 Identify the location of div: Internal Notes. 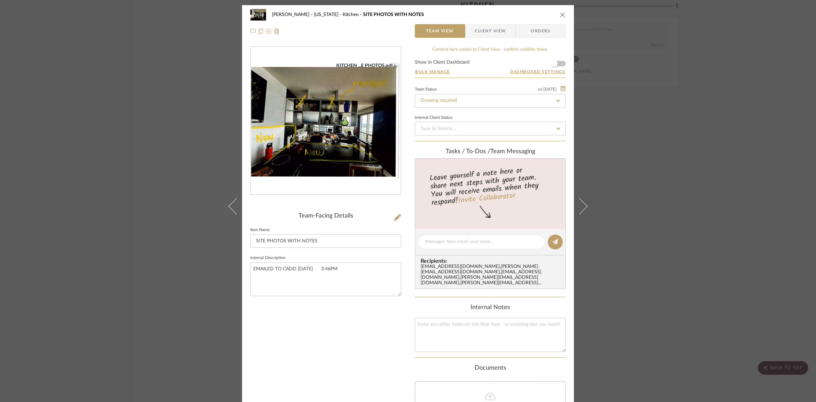
(490, 307).